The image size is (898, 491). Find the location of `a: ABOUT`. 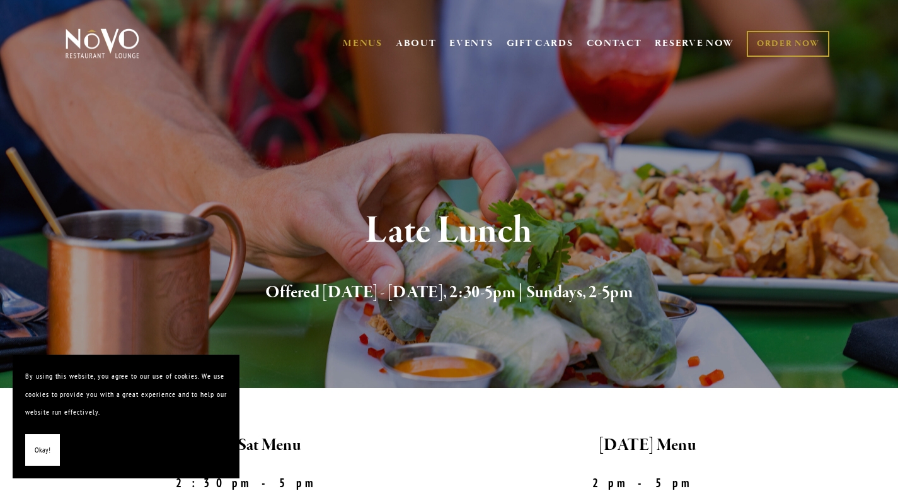

a: ABOUT is located at coordinates (416, 44).